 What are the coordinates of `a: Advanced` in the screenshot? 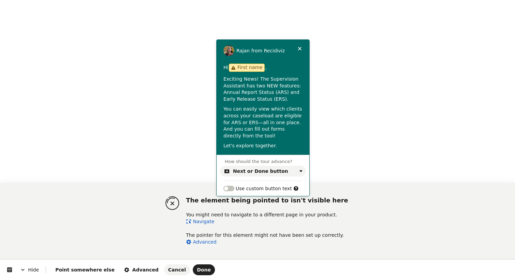 It's located at (201, 242).